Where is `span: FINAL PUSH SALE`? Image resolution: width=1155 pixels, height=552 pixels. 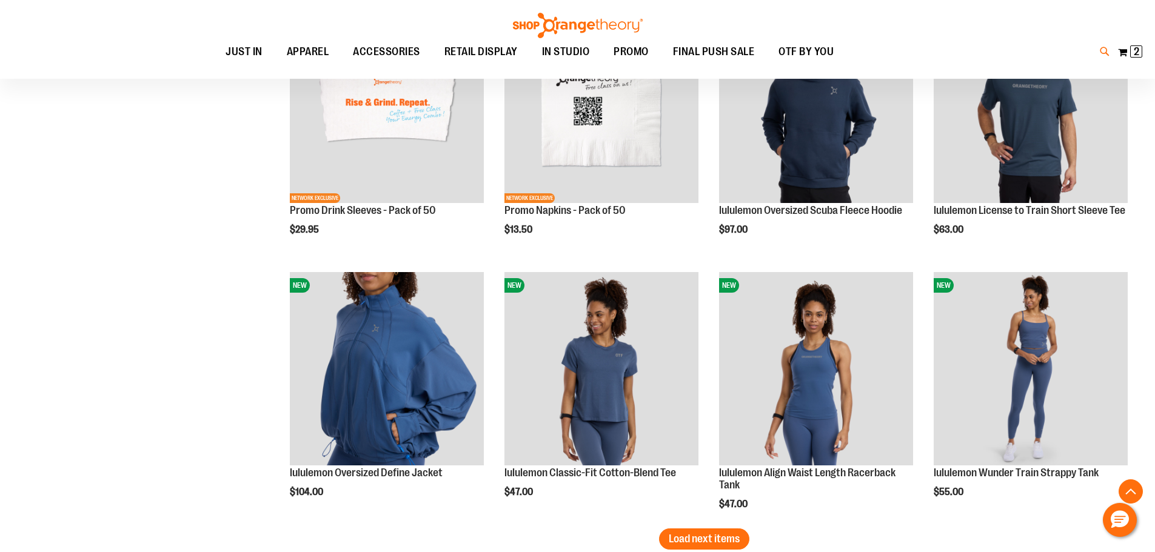
span: FINAL PUSH SALE is located at coordinates (714, 52).